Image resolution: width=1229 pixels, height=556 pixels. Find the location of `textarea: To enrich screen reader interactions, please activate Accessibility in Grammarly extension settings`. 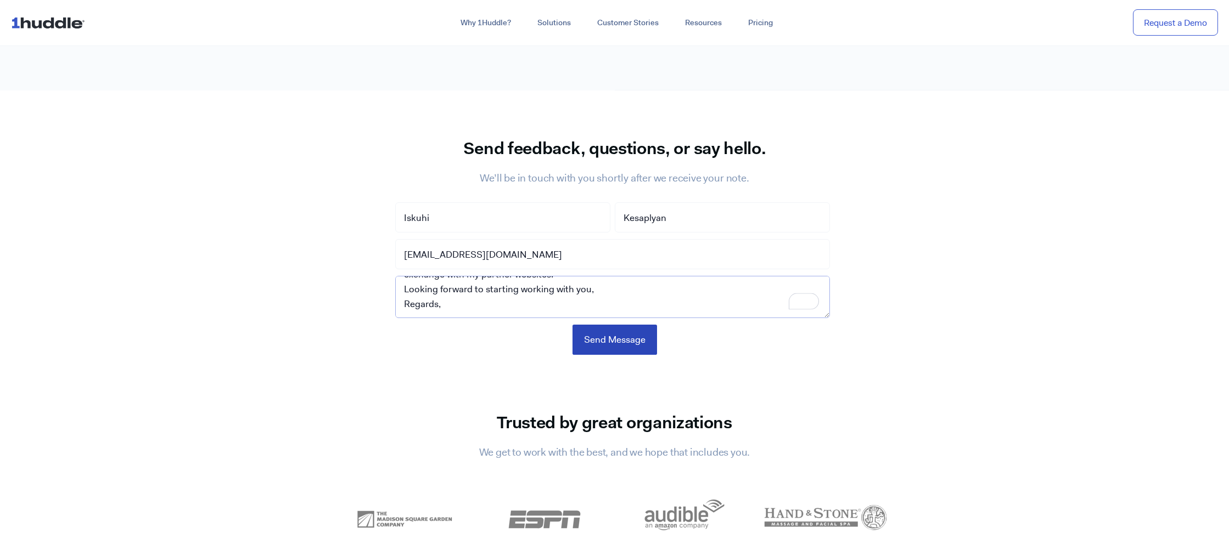

textarea: To enrich screen reader interactions, please activate Accessibility in Grammarly extension settings is located at coordinates (612, 297).